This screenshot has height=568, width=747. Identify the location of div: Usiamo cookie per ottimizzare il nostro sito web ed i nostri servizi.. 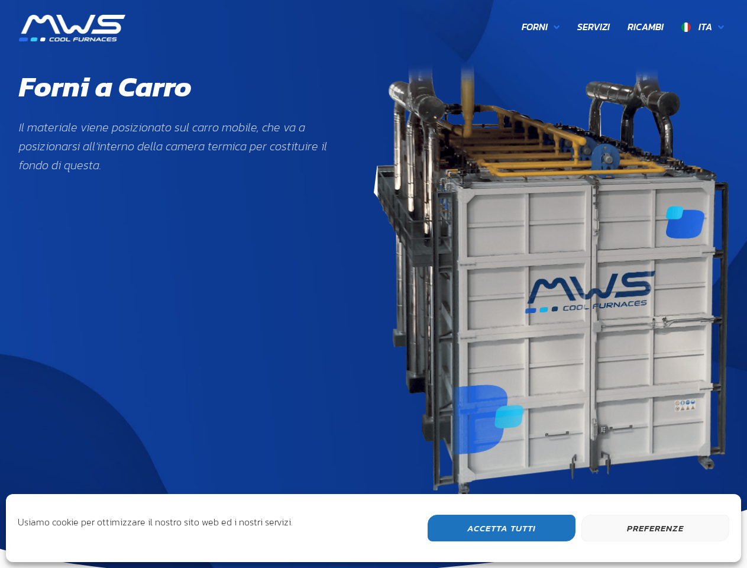
(155, 527).